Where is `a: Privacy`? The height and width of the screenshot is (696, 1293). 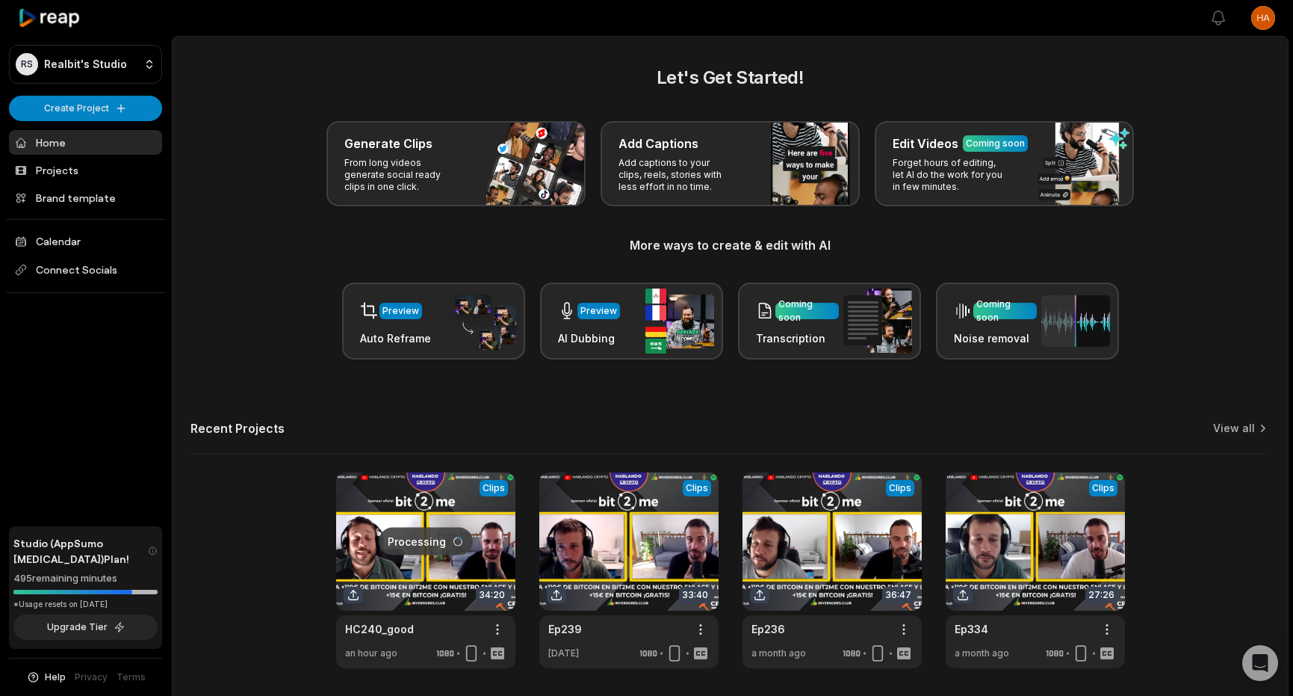 a: Privacy is located at coordinates (91, 677).